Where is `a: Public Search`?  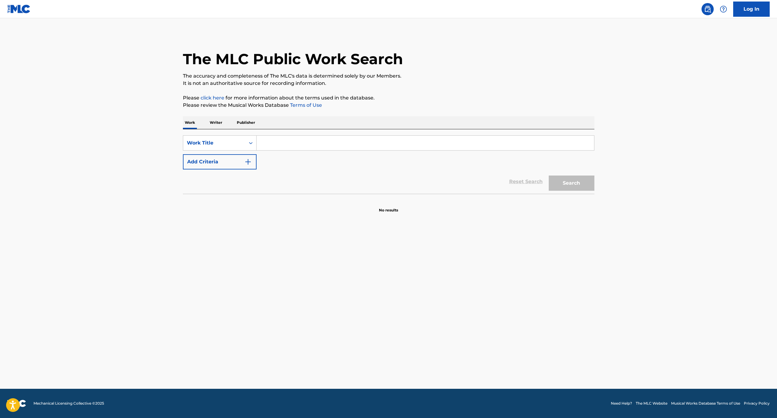 a: Public Search is located at coordinates (708, 9).